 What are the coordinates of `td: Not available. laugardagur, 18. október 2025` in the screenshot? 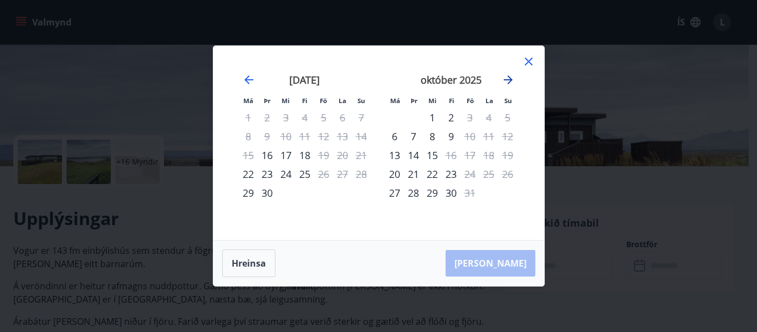 It's located at (489, 155).